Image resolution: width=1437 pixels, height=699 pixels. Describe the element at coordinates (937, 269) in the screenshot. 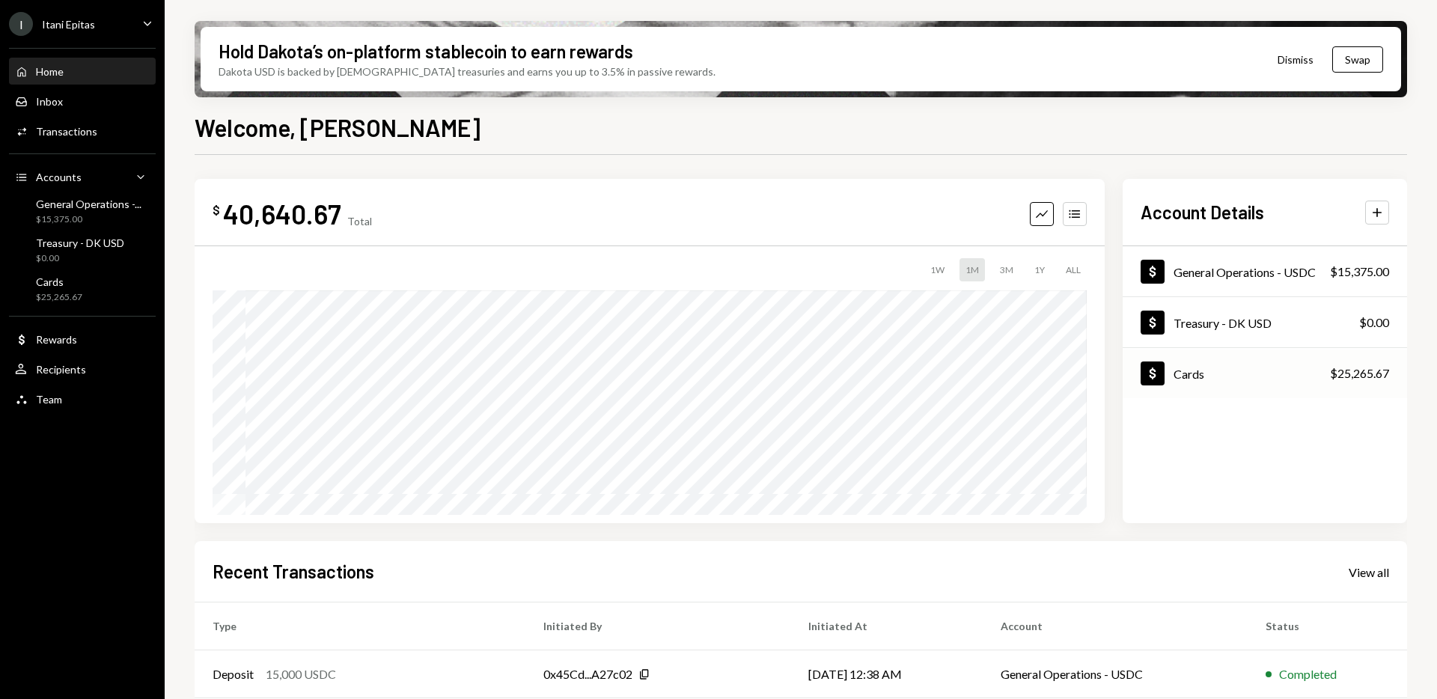

I see `div: 1W` at that location.